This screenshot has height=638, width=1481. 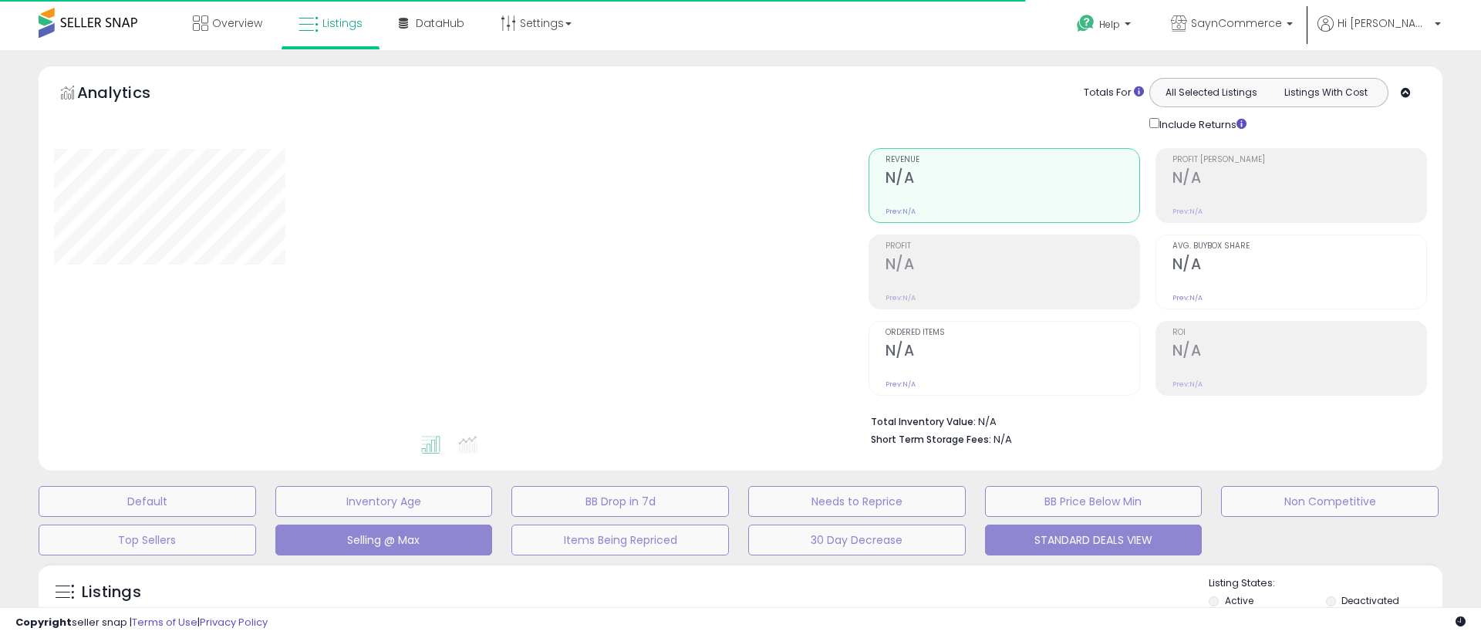 What do you see at coordinates (1236, 23) in the screenshot?
I see `span: SaynCommerce` at bounding box center [1236, 23].